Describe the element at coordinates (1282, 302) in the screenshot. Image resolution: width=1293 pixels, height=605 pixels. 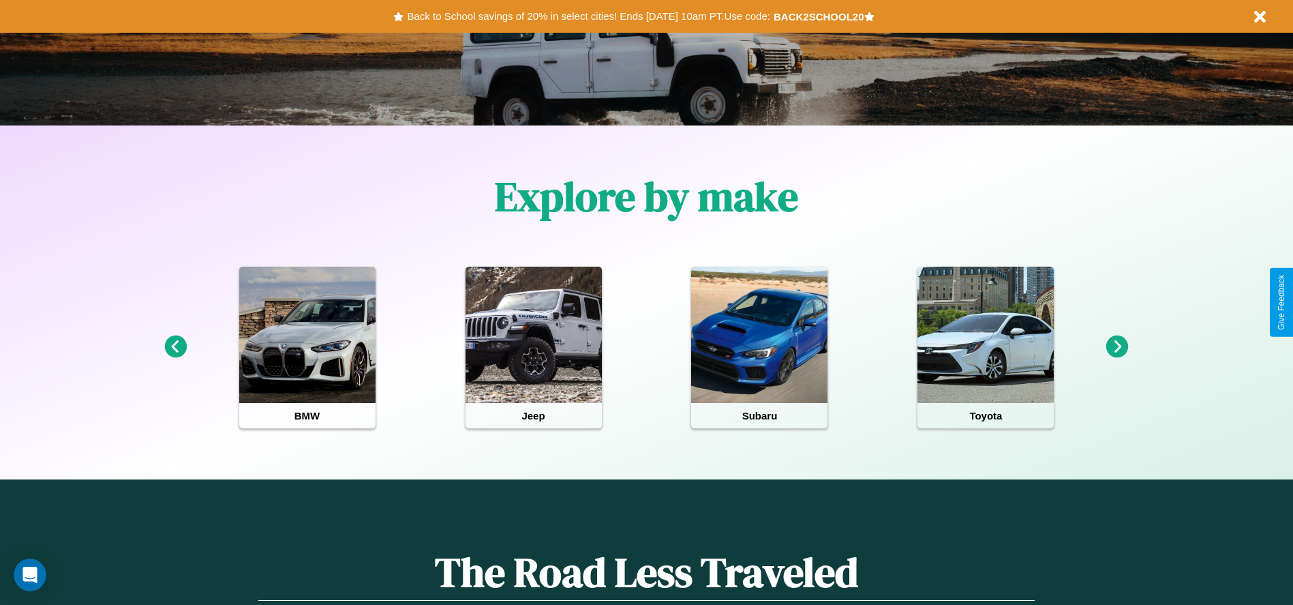
I see `div: Give Feedback` at that location.